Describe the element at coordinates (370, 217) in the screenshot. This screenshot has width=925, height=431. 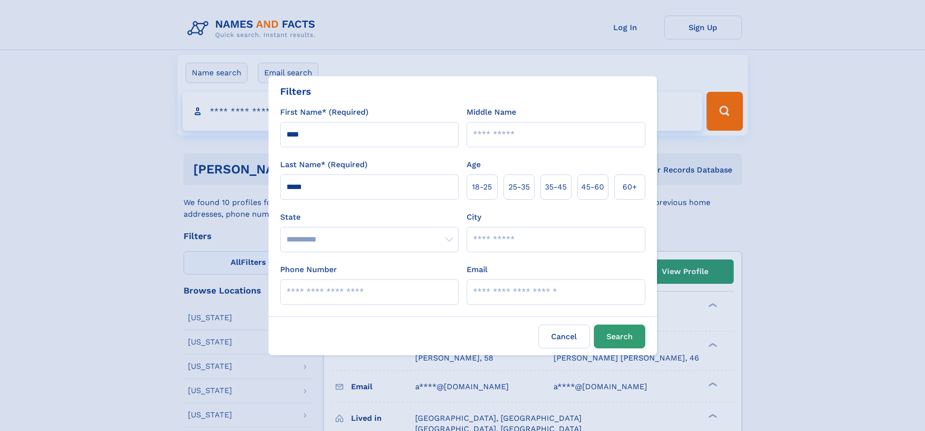
I see `label: State` at that location.